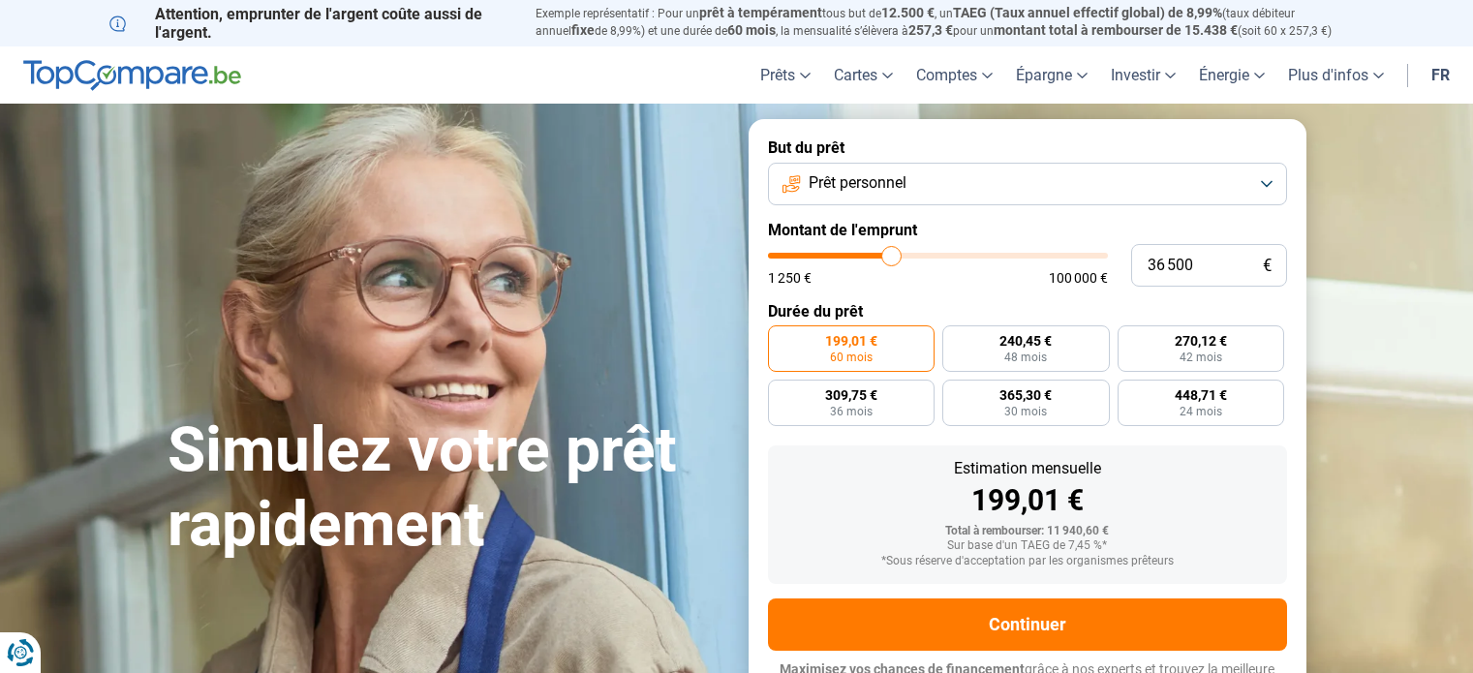 This screenshot has width=1473, height=673. I want to click on span: 365,30 €, so click(1025, 395).